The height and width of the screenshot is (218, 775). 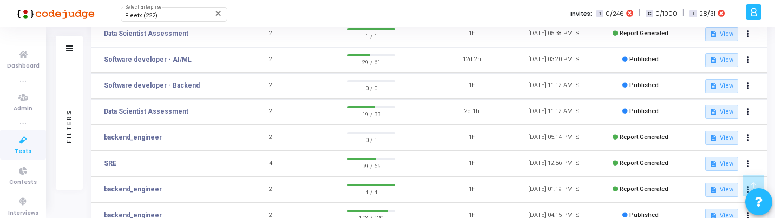 What do you see at coordinates (54, 14) in the screenshot?
I see `img: logo` at bounding box center [54, 14].